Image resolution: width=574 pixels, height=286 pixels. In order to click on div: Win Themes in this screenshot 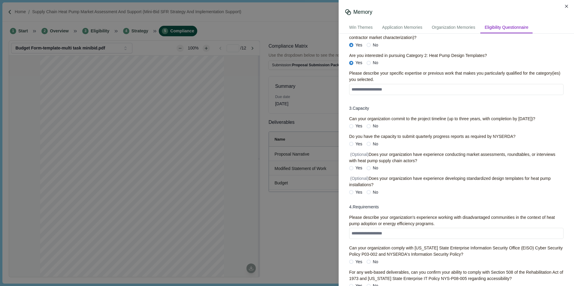, I will do `click(361, 28)`.